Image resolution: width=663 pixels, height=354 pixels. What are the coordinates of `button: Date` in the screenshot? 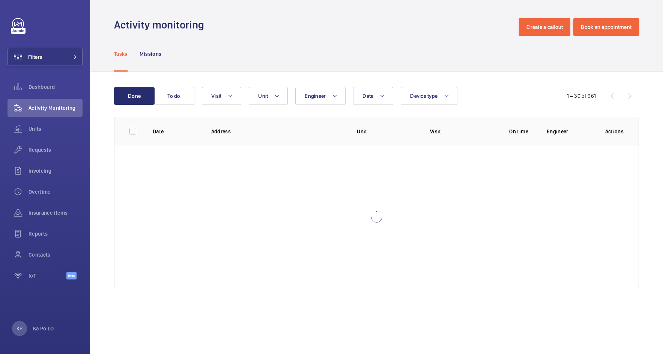 It's located at (373, 96).